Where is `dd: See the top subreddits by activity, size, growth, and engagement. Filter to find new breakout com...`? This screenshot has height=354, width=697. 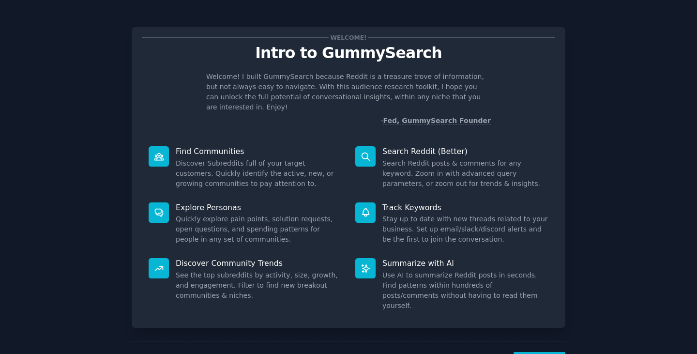
dd: See the top subreddits by activity, size, growth, and engagement. Filter to find new breakout com... is located at coordinates (259, 285).